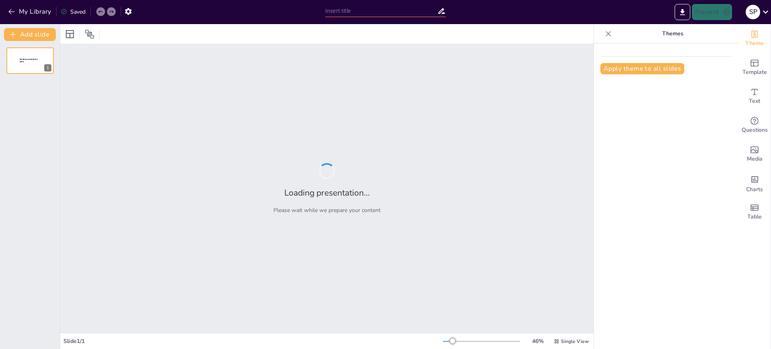 Image resolution: width=771 pixels, height=349 pixels. What do you see at coordinates (755, 183) in the screenshot?
I see `div: Add charts and graphs` at bounding box center [755, 183].